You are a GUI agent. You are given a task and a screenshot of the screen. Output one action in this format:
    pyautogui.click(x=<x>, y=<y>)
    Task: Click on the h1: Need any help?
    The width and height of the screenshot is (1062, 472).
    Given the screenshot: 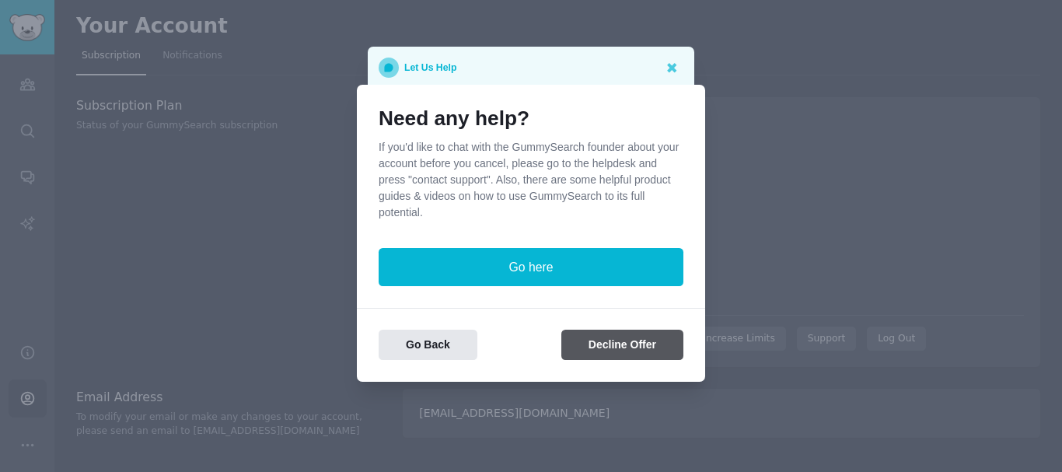 What is the action you would take?
    pyautogui.click(x=531, y=119)
    